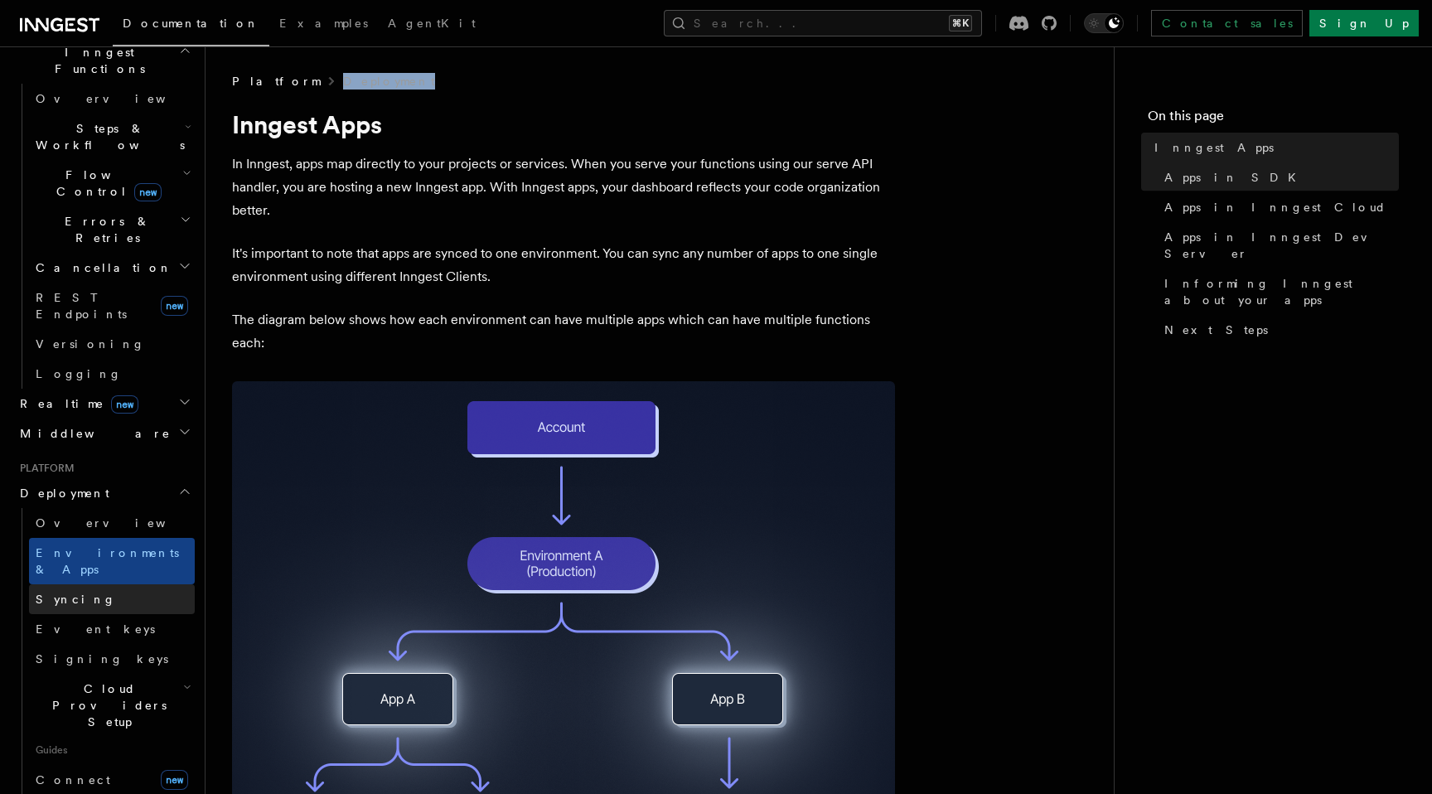  I want to click on a: Sign Up, so click(1364, 23).